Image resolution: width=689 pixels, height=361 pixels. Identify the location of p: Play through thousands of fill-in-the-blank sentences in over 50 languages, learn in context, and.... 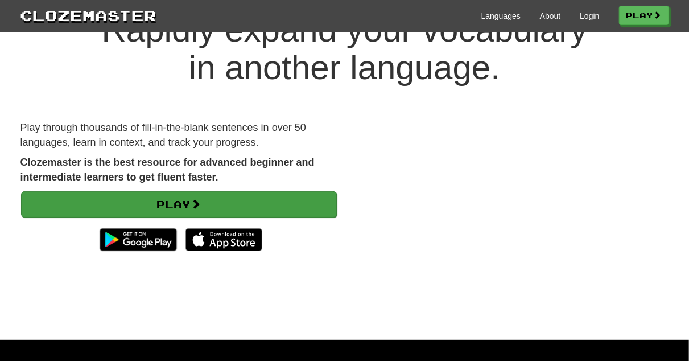
(178, 135).